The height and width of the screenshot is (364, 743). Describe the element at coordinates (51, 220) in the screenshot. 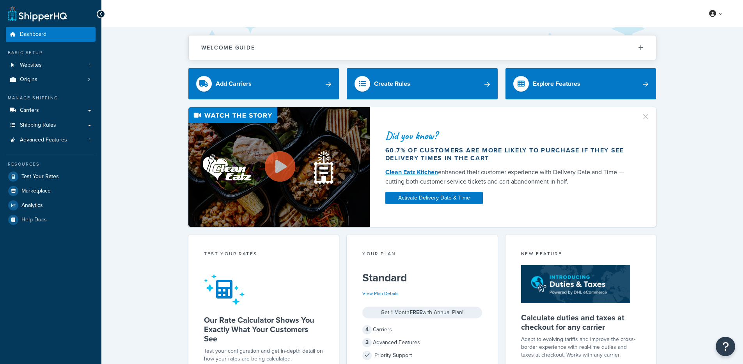

I see `a: Help Docs` at that location.